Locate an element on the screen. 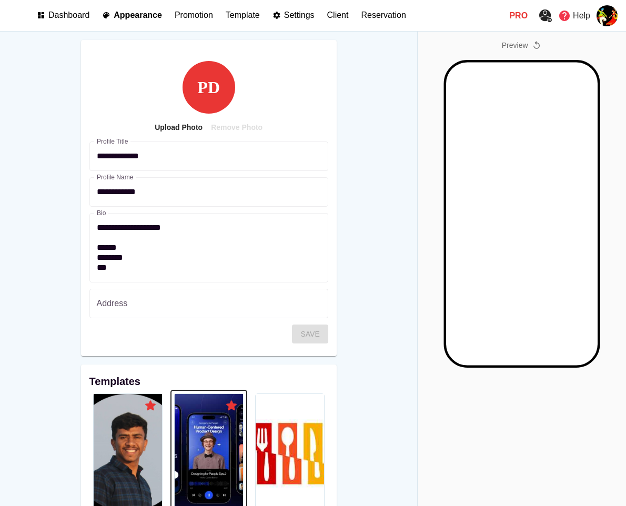  p: Help is located at coordinates (581, 16).